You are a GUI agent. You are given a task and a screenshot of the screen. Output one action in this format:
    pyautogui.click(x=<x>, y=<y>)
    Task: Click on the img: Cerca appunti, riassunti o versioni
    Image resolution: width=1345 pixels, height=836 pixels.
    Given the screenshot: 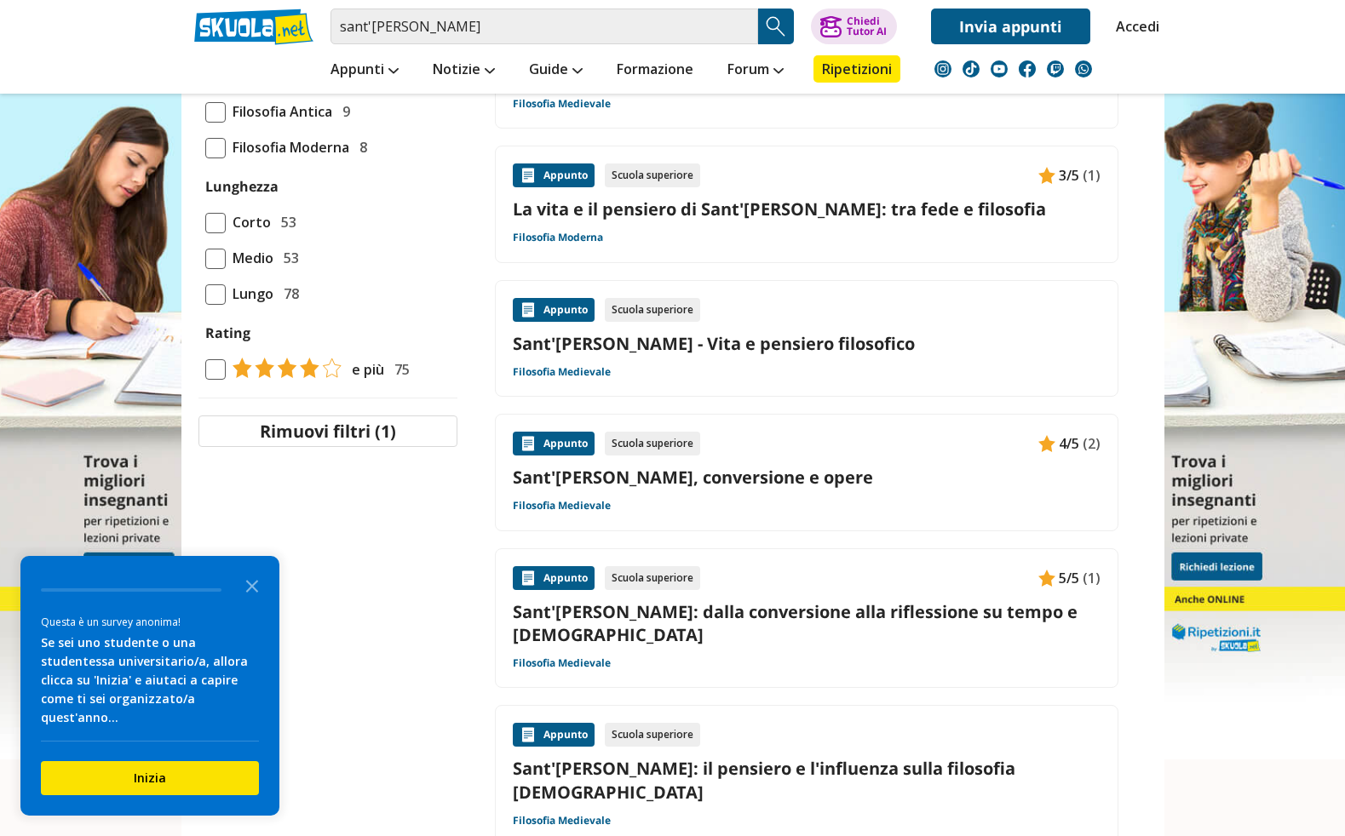 What is the action you would take?
    pyautogui.click(x=776, y=26)
    